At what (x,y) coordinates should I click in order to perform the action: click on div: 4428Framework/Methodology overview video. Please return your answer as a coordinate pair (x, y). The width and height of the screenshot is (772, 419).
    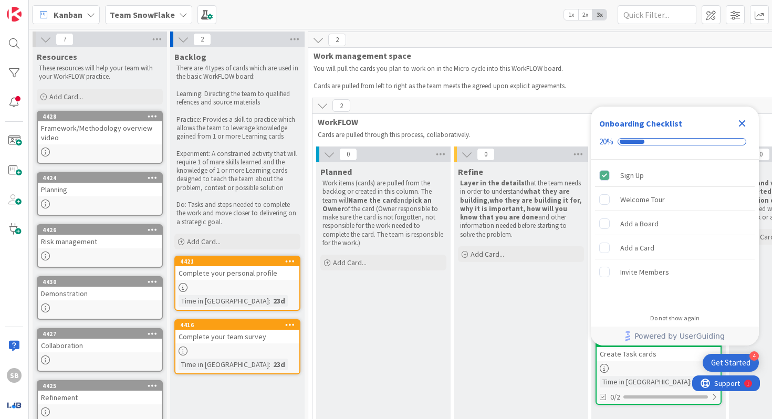
    Looking at the image, I should click on (100, 128).